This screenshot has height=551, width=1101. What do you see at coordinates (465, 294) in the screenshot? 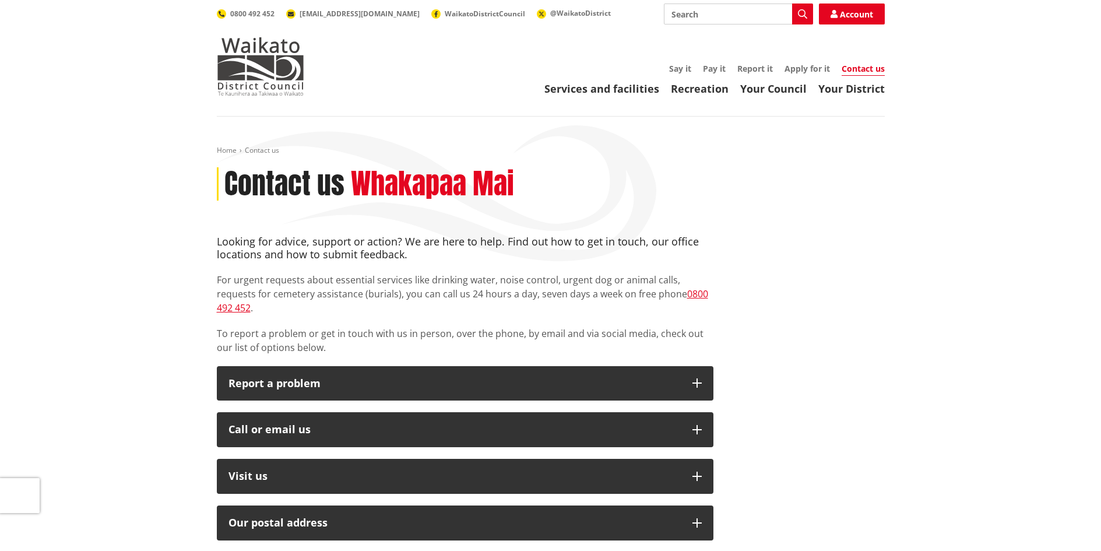
I see `p: For urgent requests about essential services like drinking water, noise control, urgent dog or an...` at bounding box center [465, 294].